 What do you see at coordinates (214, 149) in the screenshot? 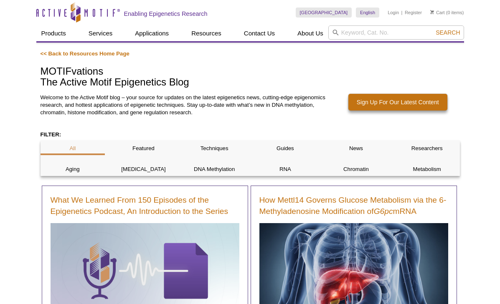
I see `p: Techniques` at bounding box center [214, 149].